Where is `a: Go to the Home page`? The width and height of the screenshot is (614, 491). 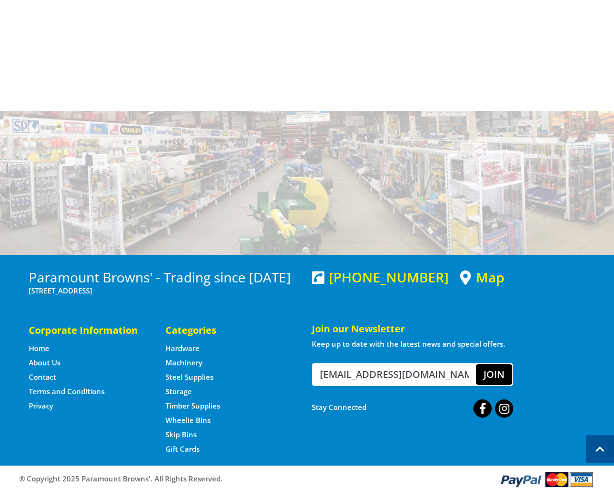
a: Go to the Home page is located at coordinates (39, 348).